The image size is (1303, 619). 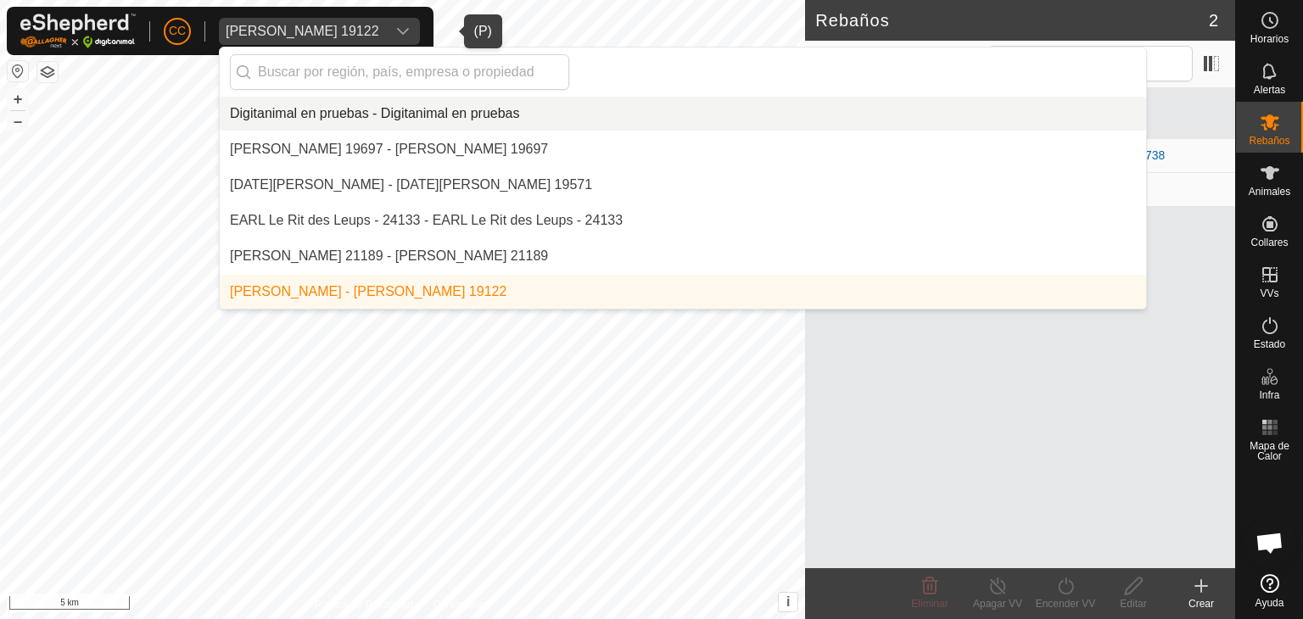 I want to click on li: EARL Le Rit des Leups - 24133, so click(x=683, y=220).